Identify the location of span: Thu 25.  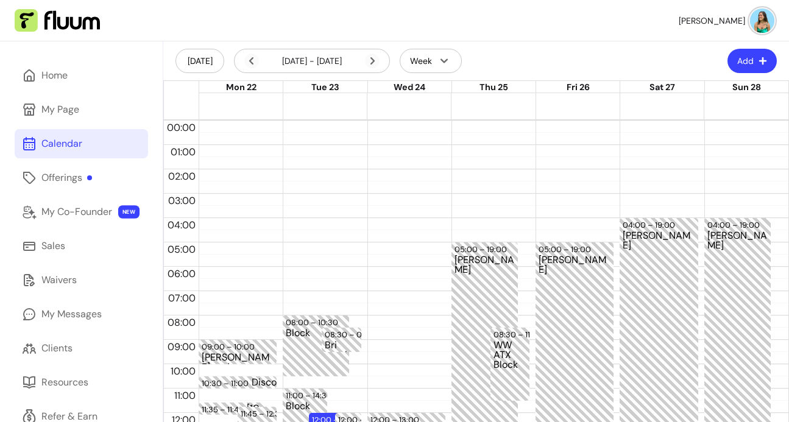
(493, 87).